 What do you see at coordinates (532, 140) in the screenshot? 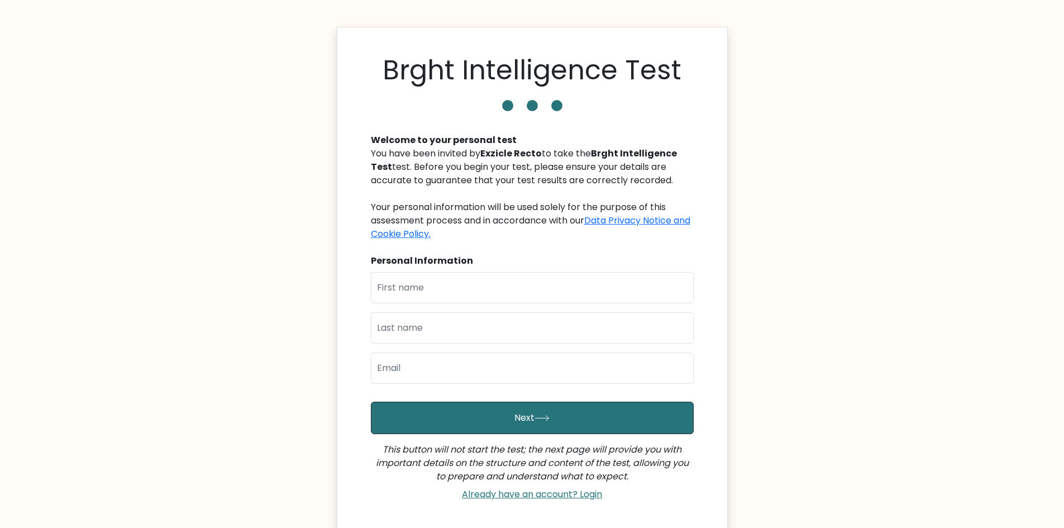
I see `div: Welcome to your personal test` at bounding box center [532, 140].